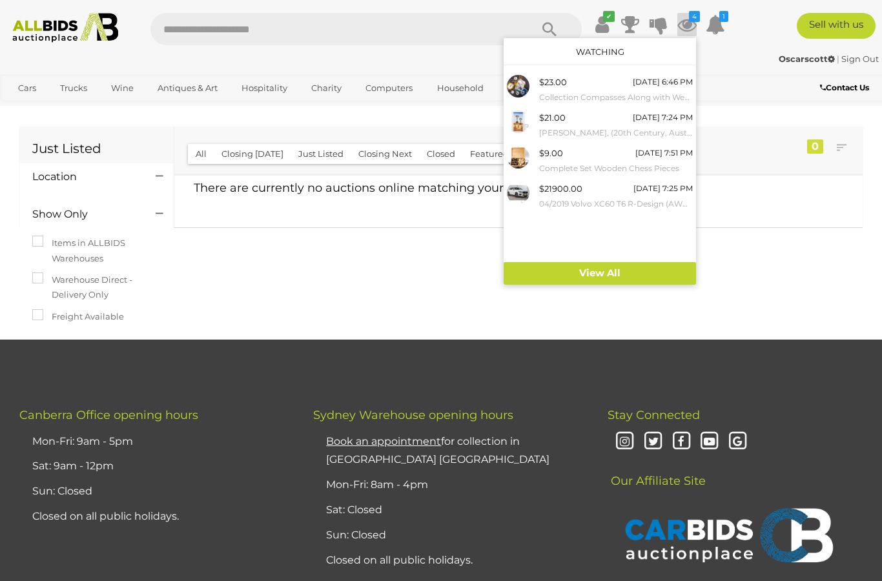  What do you see at coordinates (518, 192) in the screenshot?
I see `img: 54054-1a_ex.jpg` at bounding box center [518, 192].